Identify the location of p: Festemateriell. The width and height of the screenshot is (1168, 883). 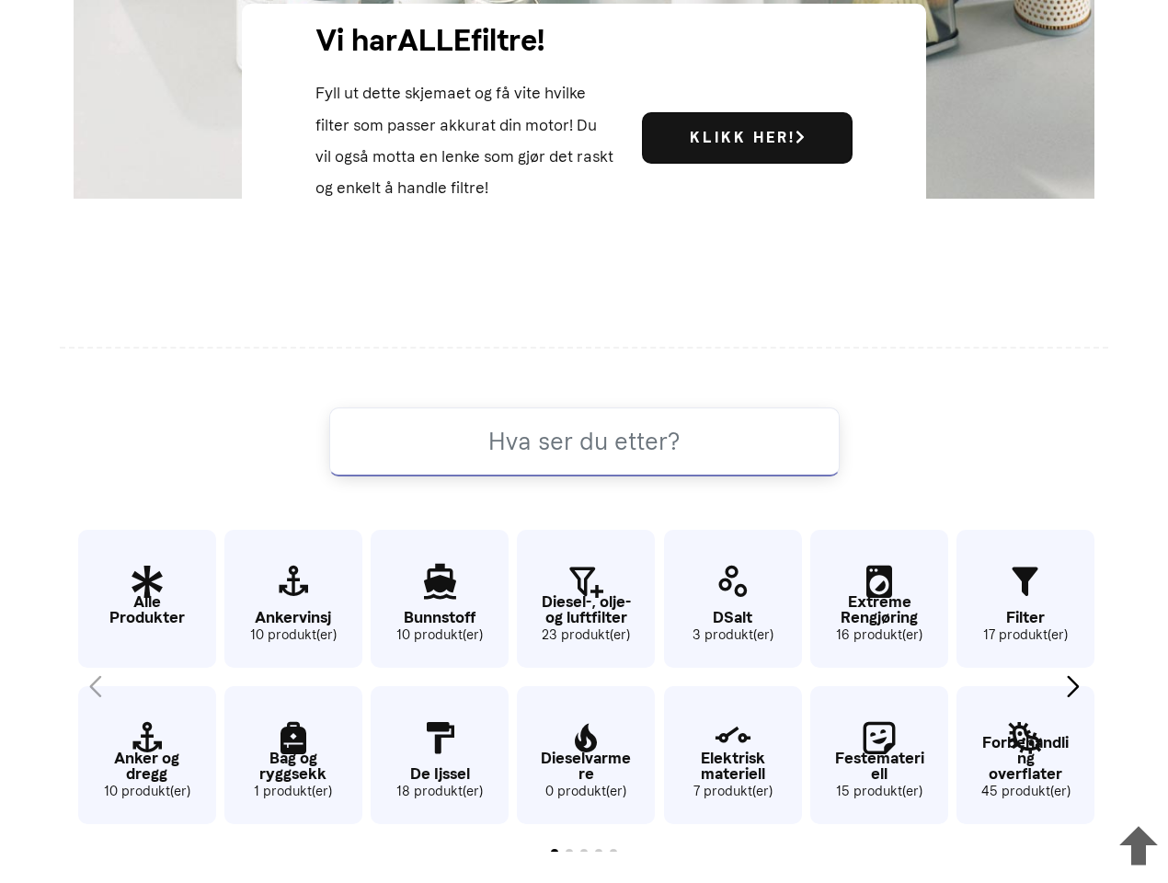
(879, 766).